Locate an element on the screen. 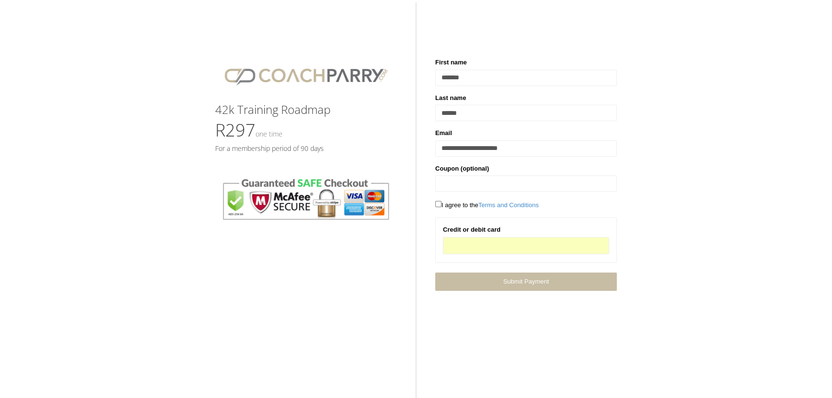 The height and width of the screenshot is (398, 832). label: Credit or debit card is located at coordinates (472, 230).